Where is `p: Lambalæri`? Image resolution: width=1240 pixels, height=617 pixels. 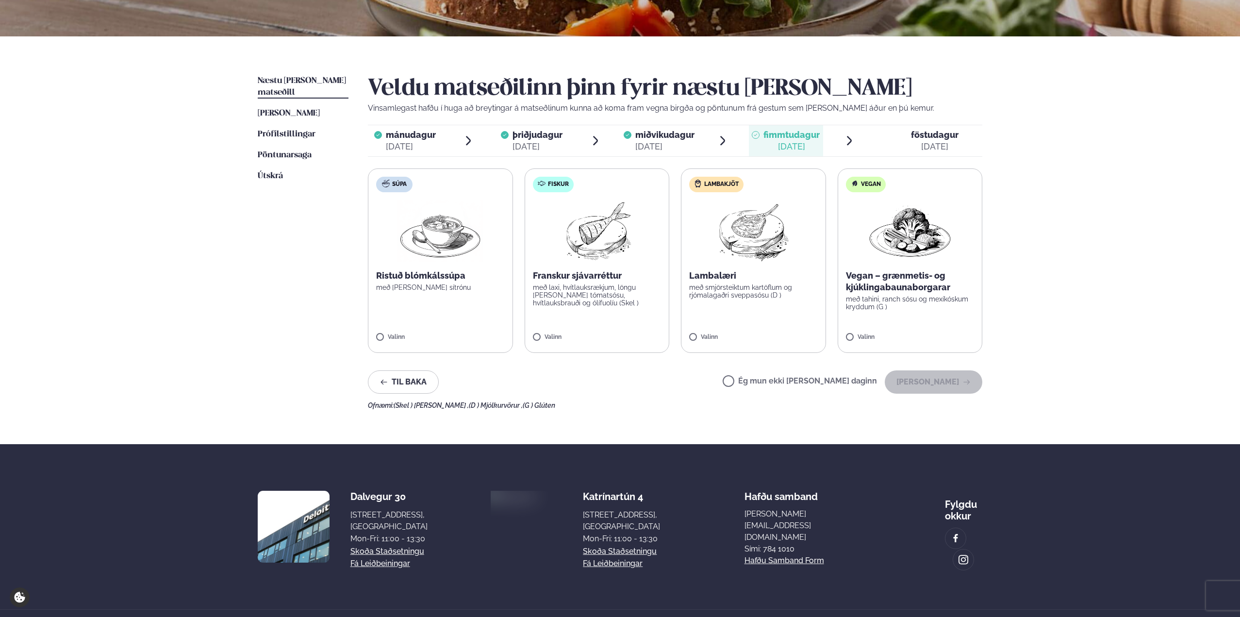
p: Lambalæri is located at coordinates (753, 276).